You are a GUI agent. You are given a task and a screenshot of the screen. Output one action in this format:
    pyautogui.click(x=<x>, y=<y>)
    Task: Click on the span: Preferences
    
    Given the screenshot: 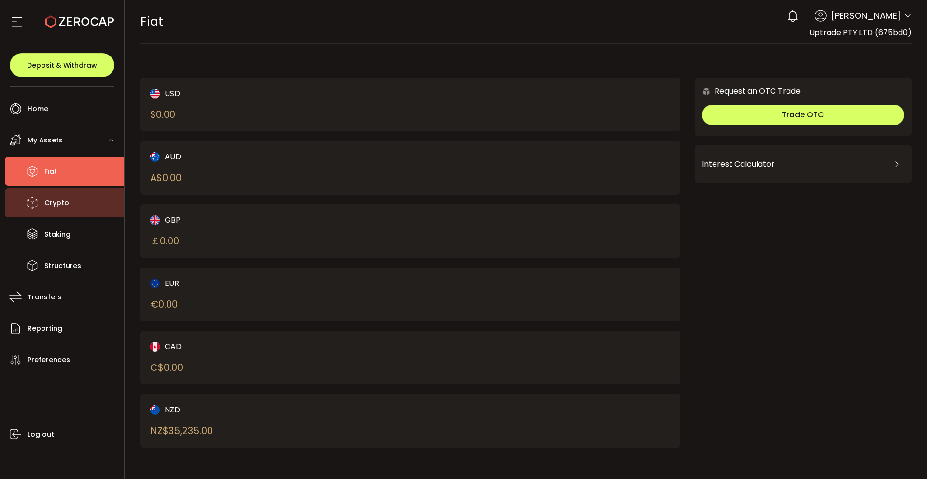 What is the action you would take?
    pyautogui.click(x=49, y=360)
    